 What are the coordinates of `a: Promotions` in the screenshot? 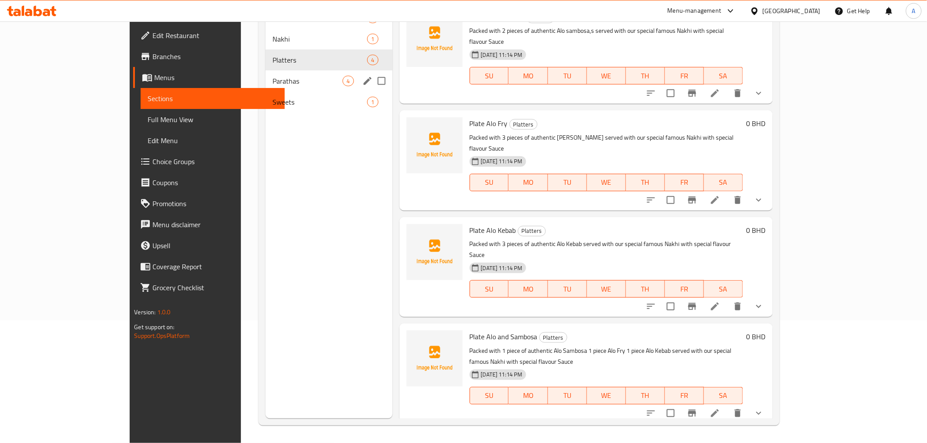 It's located at (208, 204).